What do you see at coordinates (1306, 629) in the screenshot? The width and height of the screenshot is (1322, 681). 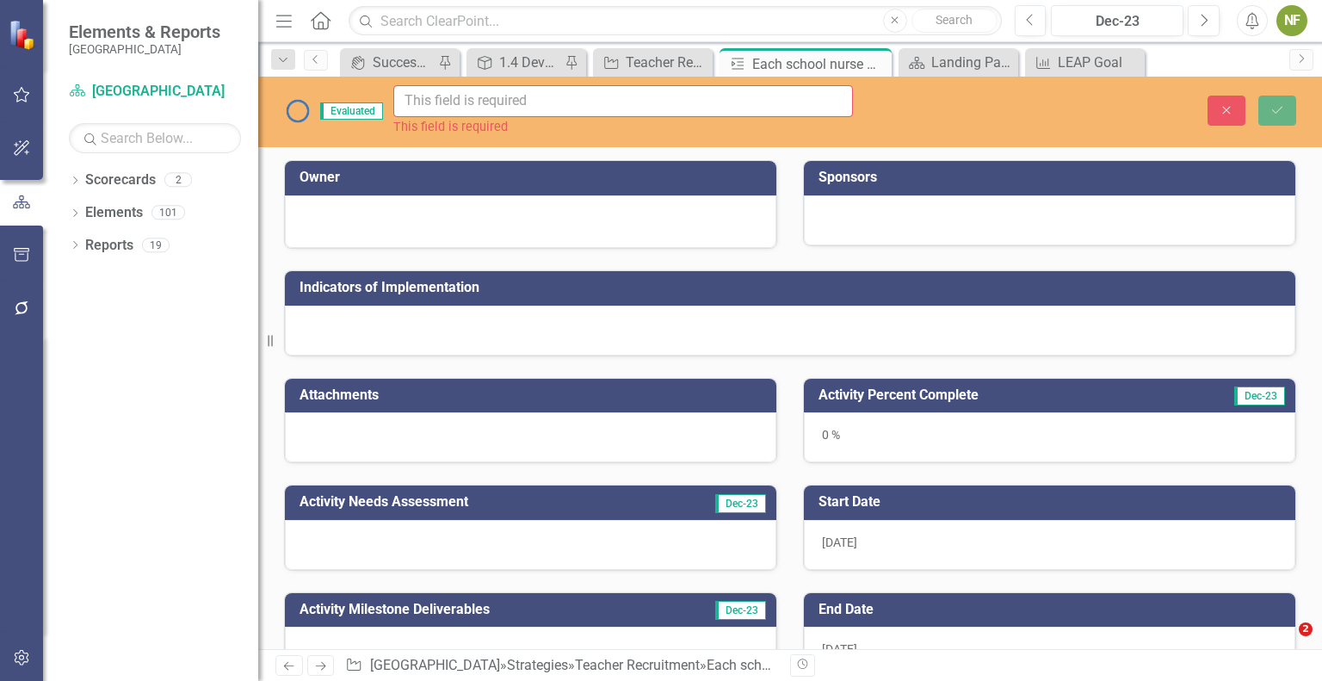 I see `span: 2` at bounding box center [1306, 629].